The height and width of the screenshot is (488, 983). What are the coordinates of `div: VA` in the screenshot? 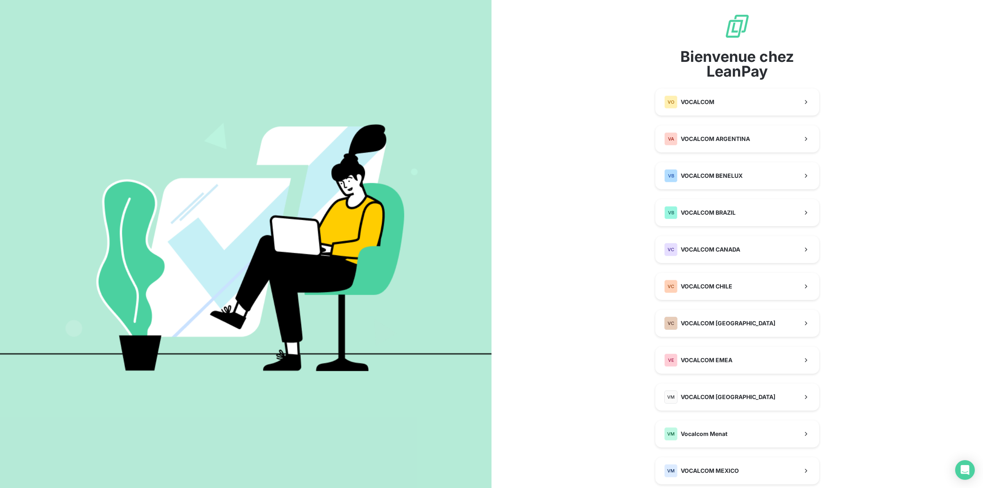 It's located at (671, 139).